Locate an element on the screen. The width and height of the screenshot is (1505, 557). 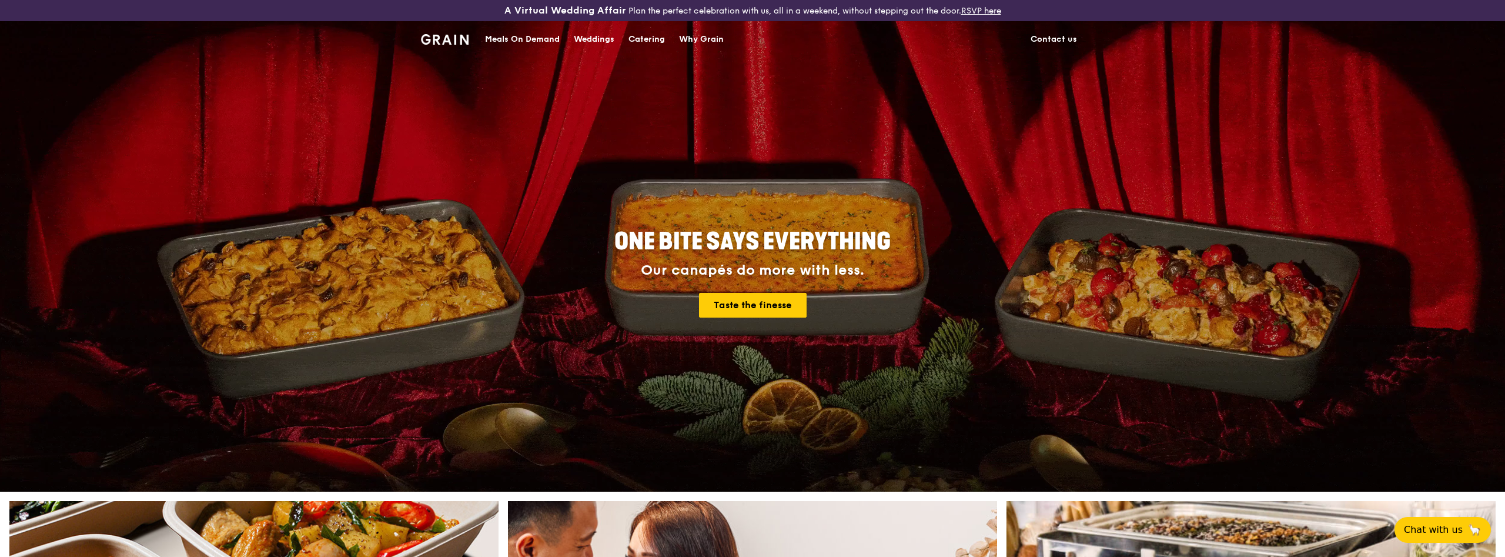
div: Catering is located at coordinates (647, 39).